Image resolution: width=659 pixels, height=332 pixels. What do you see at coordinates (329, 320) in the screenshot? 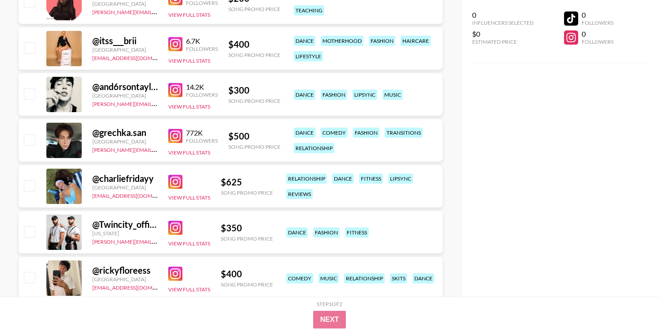
I see `button: Next` at bounding box center [329, 320].